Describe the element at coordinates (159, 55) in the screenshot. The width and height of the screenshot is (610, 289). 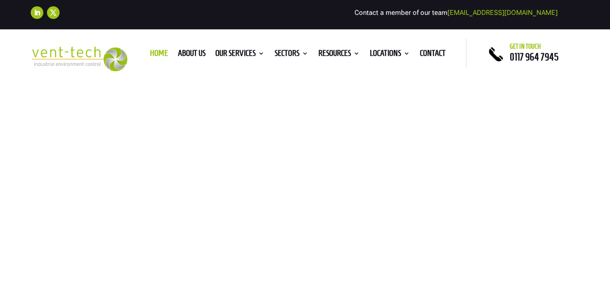
I see `a: Home` at that location.